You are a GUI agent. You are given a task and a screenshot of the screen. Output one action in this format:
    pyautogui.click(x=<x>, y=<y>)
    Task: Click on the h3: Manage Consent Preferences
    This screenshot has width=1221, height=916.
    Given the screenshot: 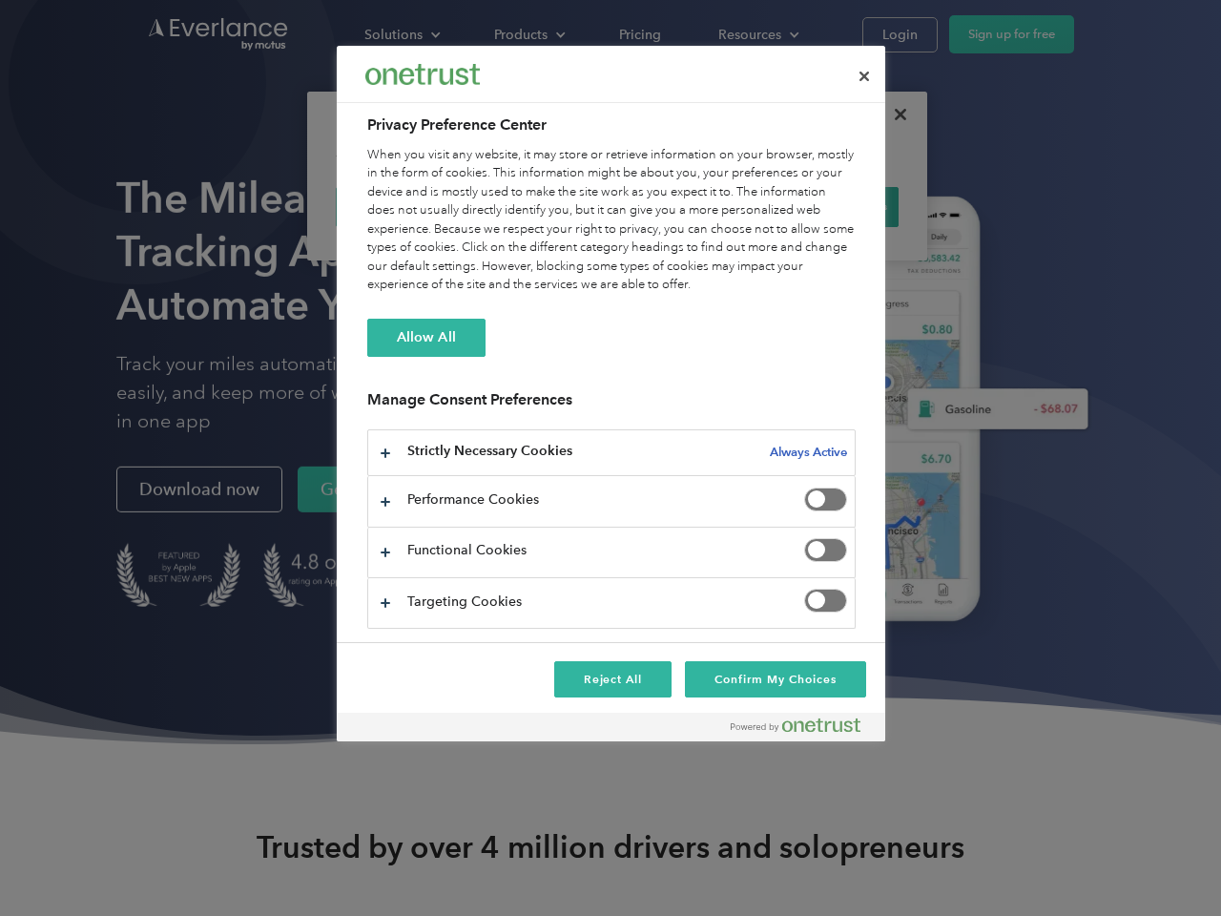 What is the action you would take?
    pyautogui.click(x=612, y=405)
    